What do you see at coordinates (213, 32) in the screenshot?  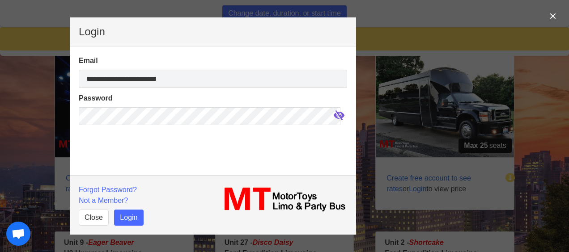 I see `p: Login` at bounding box center [213, 32].